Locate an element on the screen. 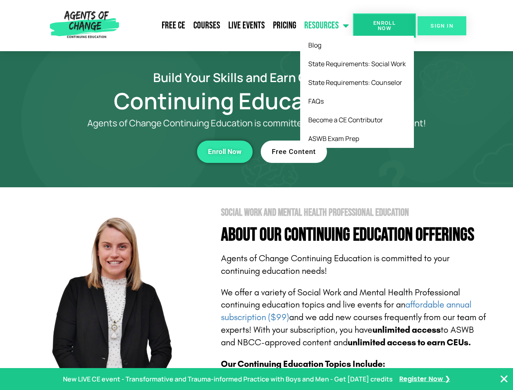 This screenshot has width=513, height=390. h1: Continuing Education (CE) is located at coordinates (256, 101).